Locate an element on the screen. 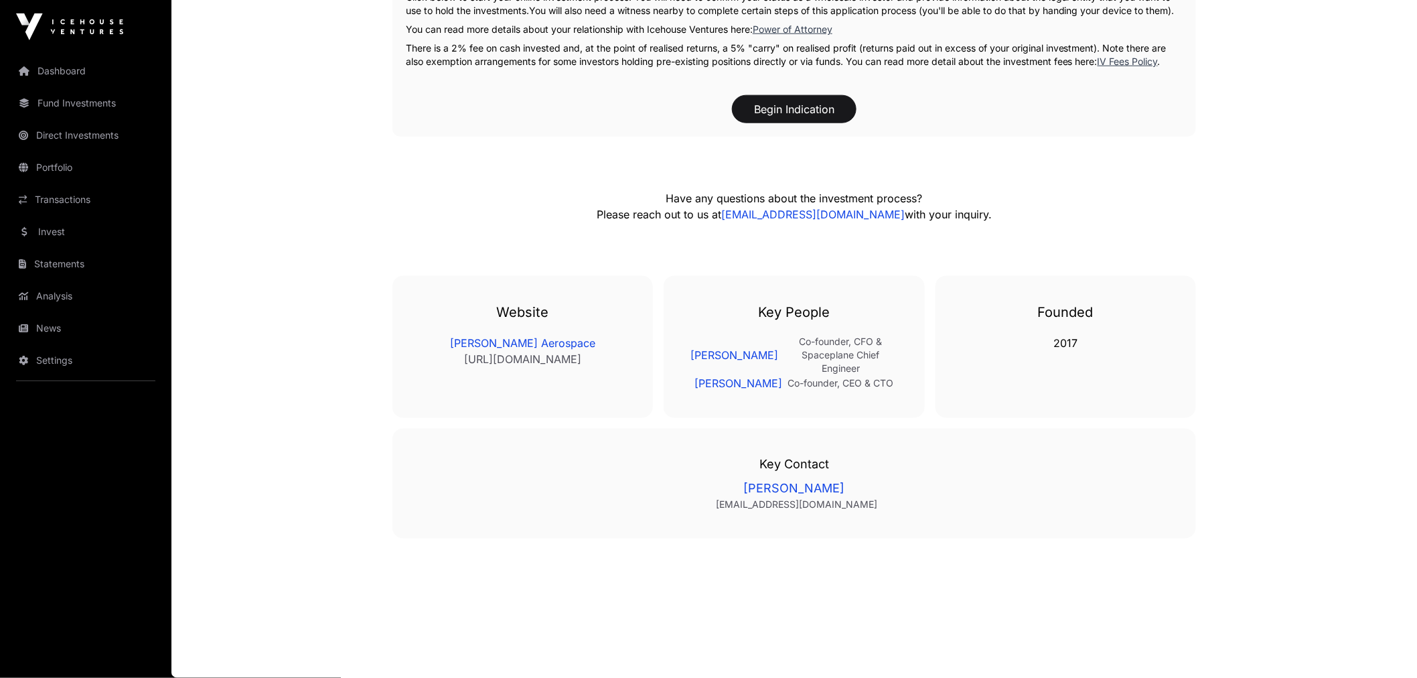 The image size is (1417, 678). a: IV Fees Policy is located at coordinates (1127, 61).